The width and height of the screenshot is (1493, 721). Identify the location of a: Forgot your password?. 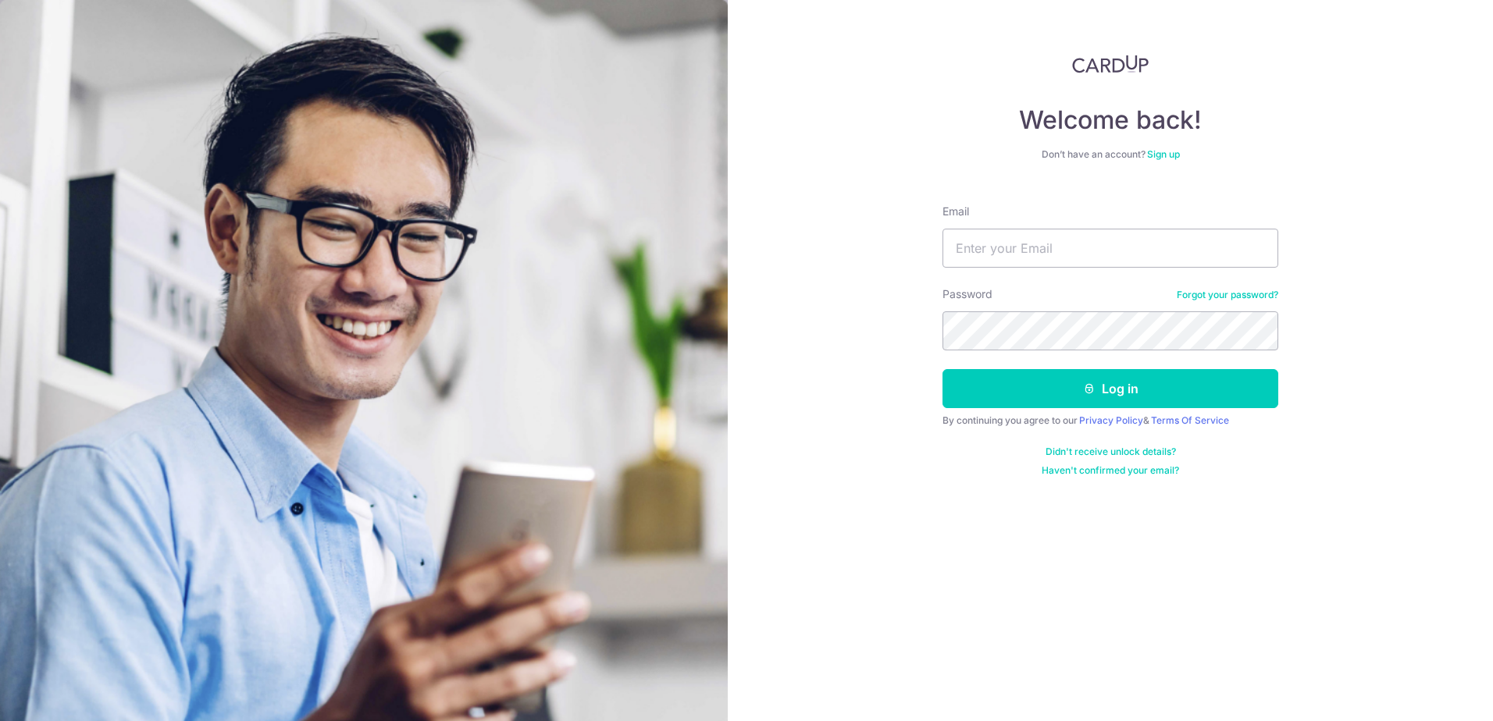
(1227, 295).